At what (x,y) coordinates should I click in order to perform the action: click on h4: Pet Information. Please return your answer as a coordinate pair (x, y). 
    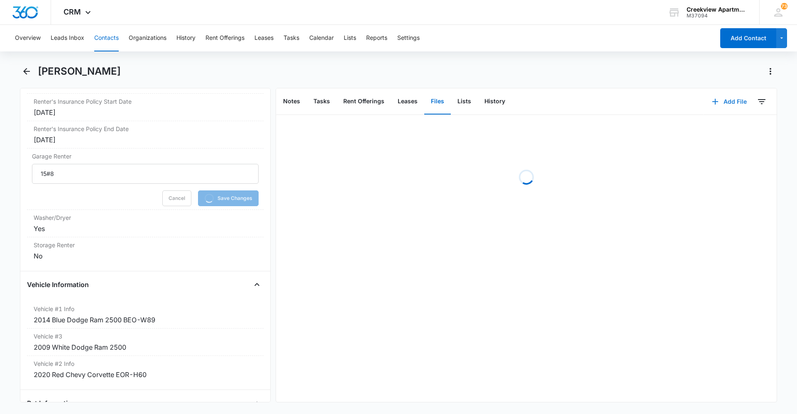
    Looking at the image, I should click on (51, 404).